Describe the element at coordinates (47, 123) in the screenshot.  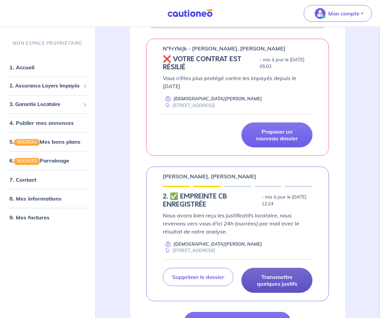
I see `div: 4. Publier mes annonces` at that location.